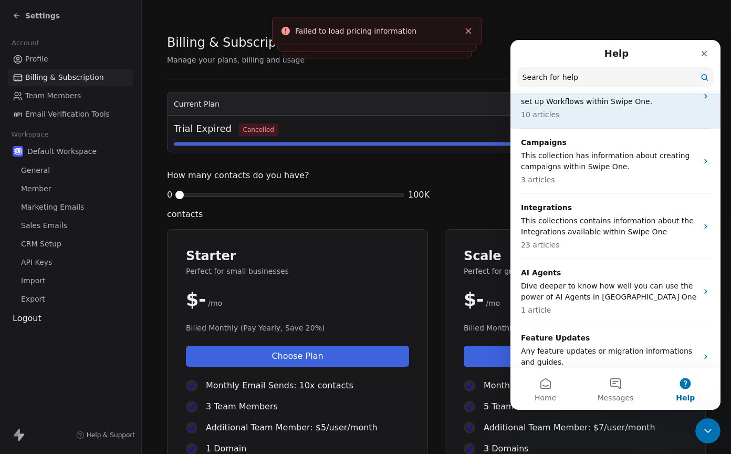  Describe the element at coordinates (175, 358) in the screenshot. I see `span: Help` at that location.